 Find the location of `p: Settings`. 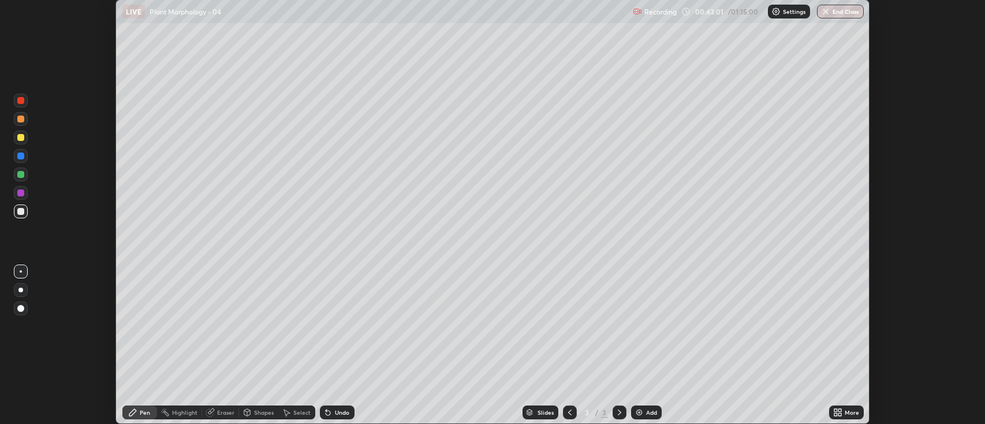

p: Settings is located at coordinates (794, 12).